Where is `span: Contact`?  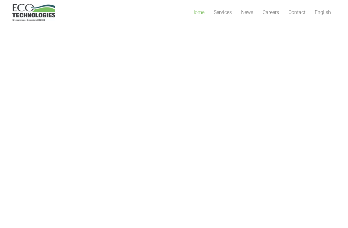 span: Contact is located at coordinates (297, 12).